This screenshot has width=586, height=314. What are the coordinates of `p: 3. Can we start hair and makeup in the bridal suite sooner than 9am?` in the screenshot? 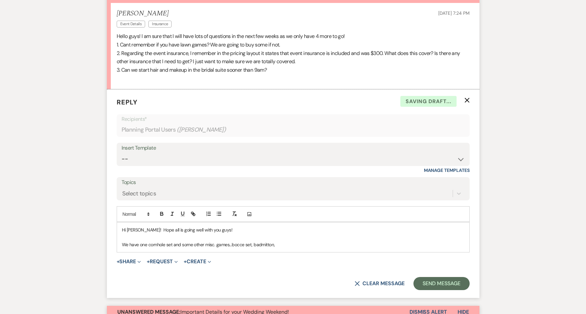 It's located at (293, 70).